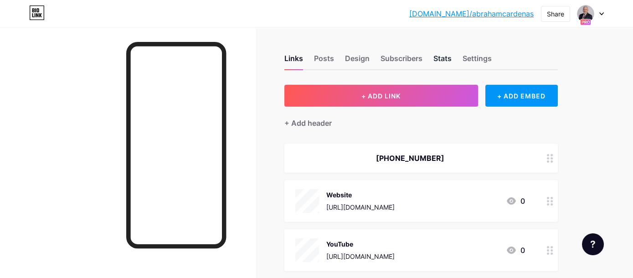 This screenshot has height=278, width=633. I want to click on div: YouTube, so click(360, 244).